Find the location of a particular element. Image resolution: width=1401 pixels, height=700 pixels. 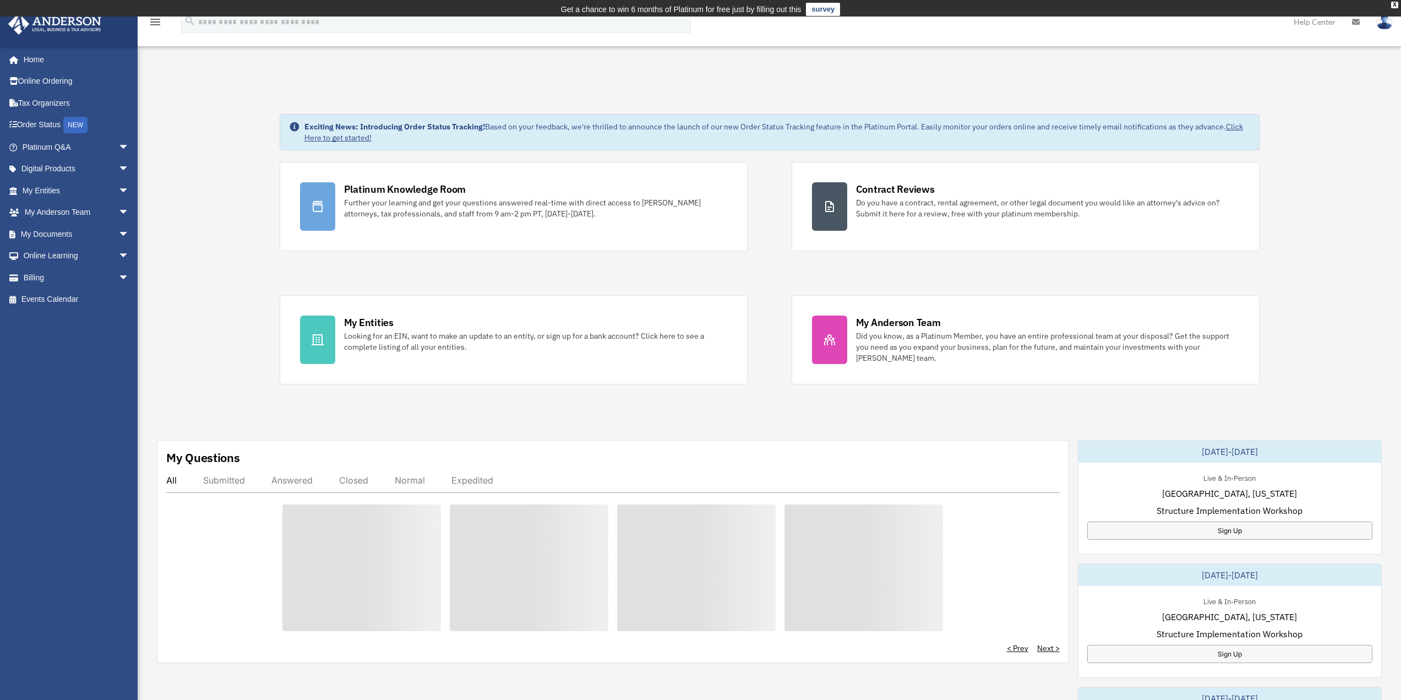

a: Home is located at coordinates (74, 59).